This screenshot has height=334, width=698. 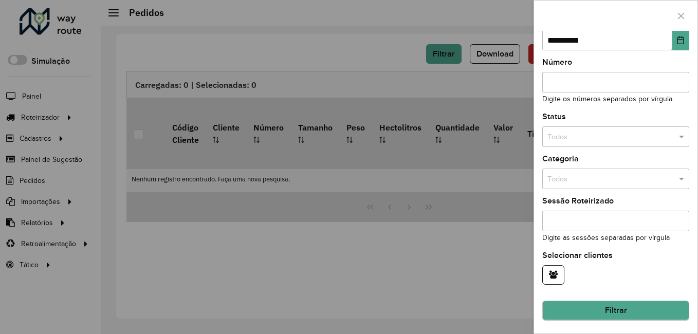 What do you see at coordinates (681, 40) in the screenshot?
I see `button: Choose Date` at bounding box center [681, 40].